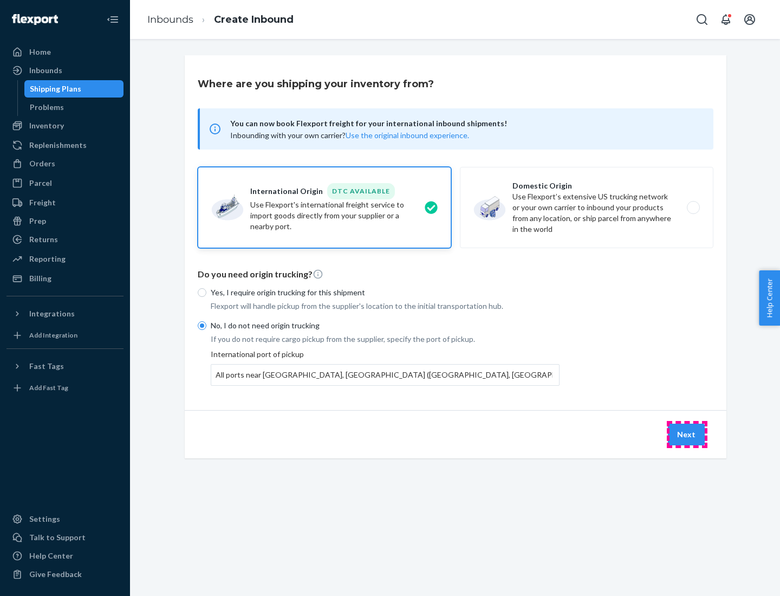  Describe the element at coordinates (40, 278) in the screenshot. I see `div: Billing` at that location.